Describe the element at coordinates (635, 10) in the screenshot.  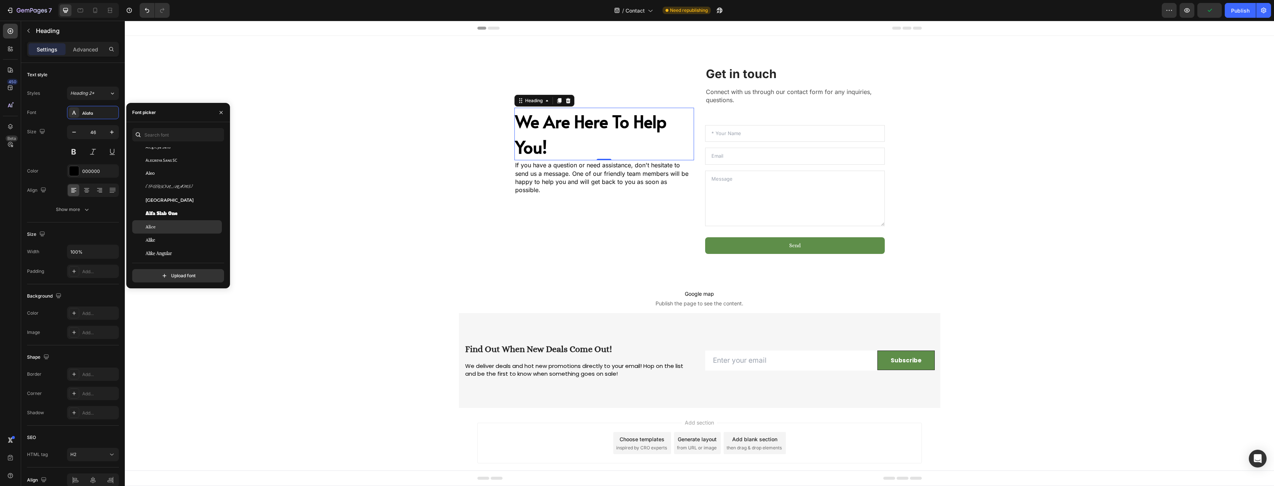
I see `span: Contact` at that location.